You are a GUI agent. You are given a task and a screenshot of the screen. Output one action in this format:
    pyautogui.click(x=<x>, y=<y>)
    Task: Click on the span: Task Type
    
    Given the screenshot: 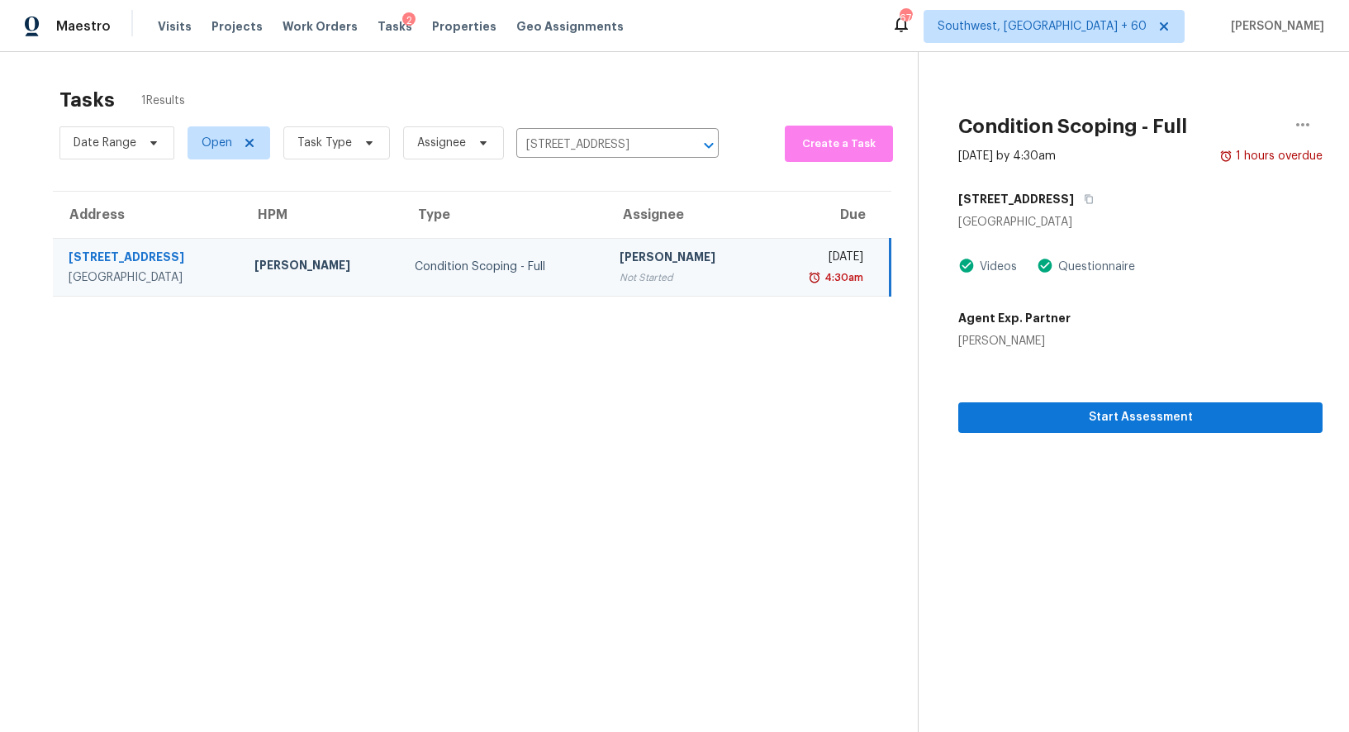 What is the action you would take?
    pyautogui.click(x=325, y=143)
    